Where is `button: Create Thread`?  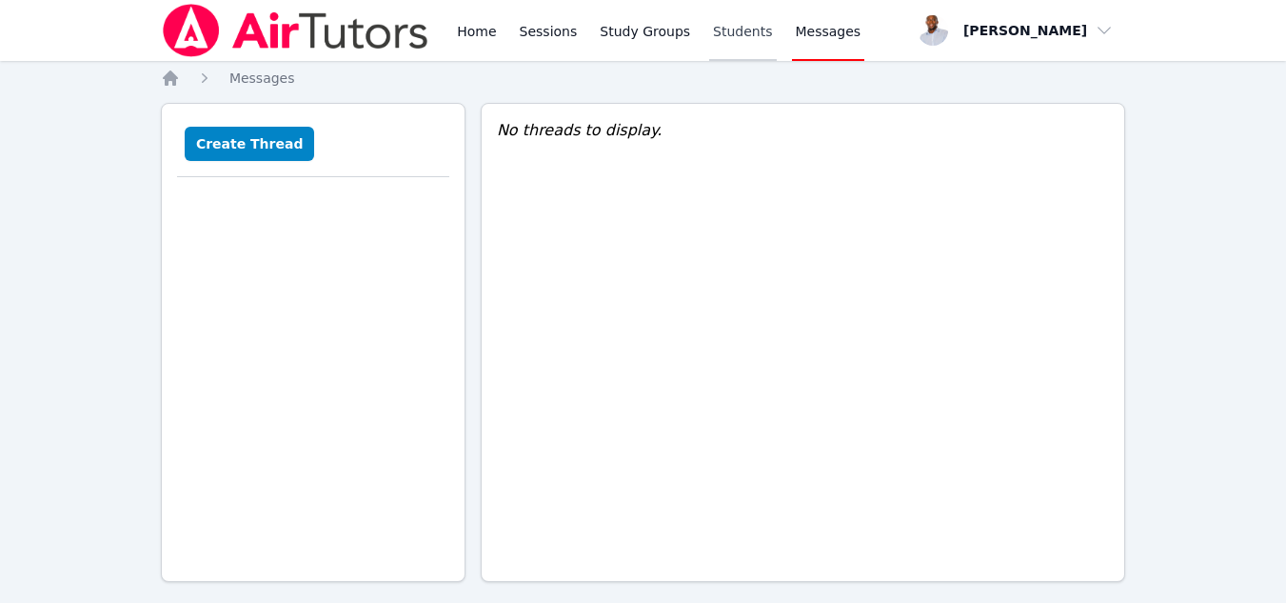
button: Create Thread is located at coordinates (249, 144).